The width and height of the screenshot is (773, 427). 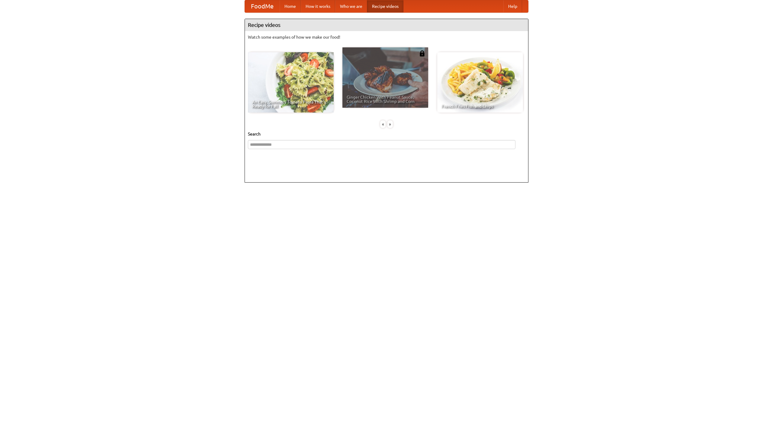 What do you see at coordinates (351, 6) in the screenshot?
I see `a: Who we are` at bounding box center [351, 6].